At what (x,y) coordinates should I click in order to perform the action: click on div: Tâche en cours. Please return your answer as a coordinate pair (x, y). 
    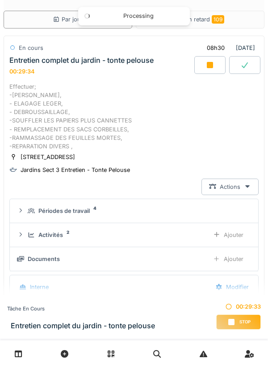
    Looking at the image, I should click on (81, 309).